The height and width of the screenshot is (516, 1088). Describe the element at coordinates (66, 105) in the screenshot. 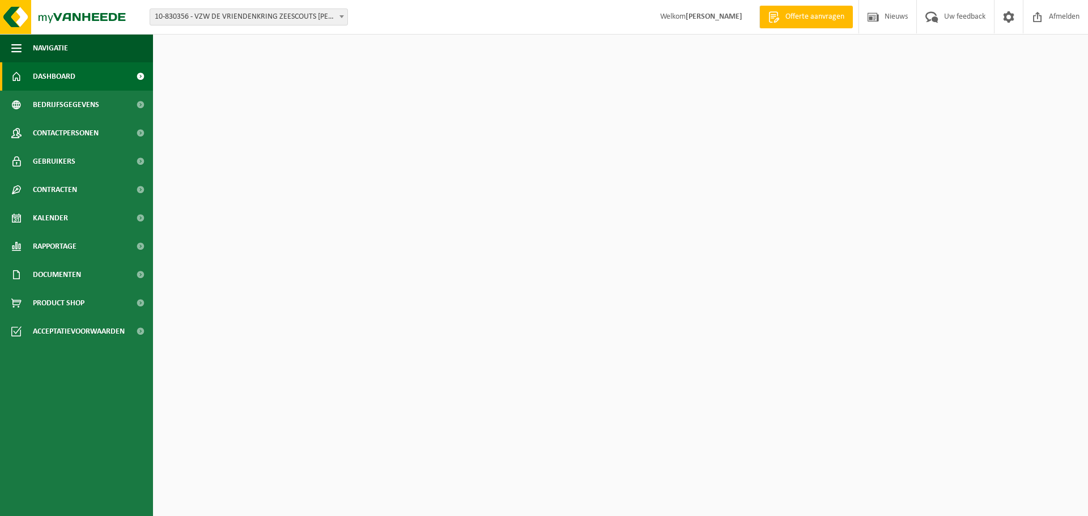

I see `span: Bedrijfsgegevens` at that location.